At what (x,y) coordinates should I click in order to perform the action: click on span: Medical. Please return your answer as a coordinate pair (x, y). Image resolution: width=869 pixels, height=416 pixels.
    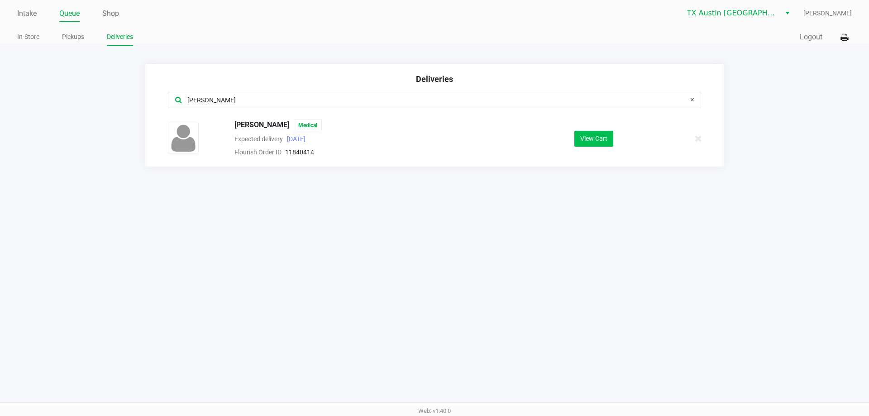
    Looking at the image, I should click on (308, 125).